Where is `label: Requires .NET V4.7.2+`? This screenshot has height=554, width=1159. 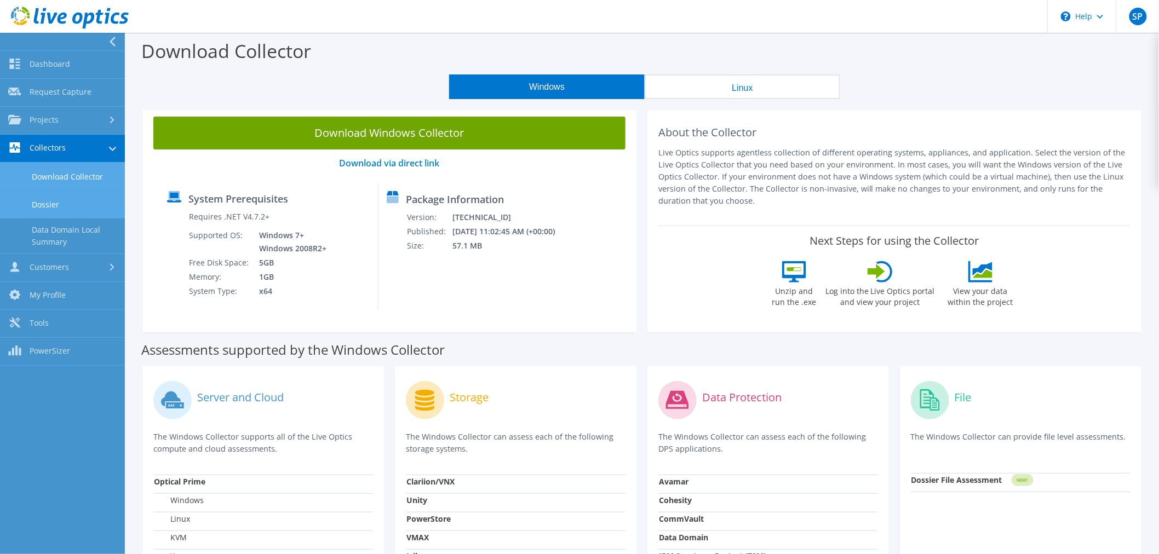
label: Requires .NET V4.7.2+ is located at coordinates (229, 217).